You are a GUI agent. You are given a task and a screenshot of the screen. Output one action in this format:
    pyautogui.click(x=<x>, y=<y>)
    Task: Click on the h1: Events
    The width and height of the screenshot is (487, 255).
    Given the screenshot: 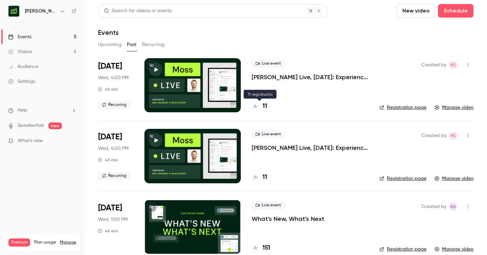 What is the action you would take?
    pyautogui.click(x=108, y=32)
    